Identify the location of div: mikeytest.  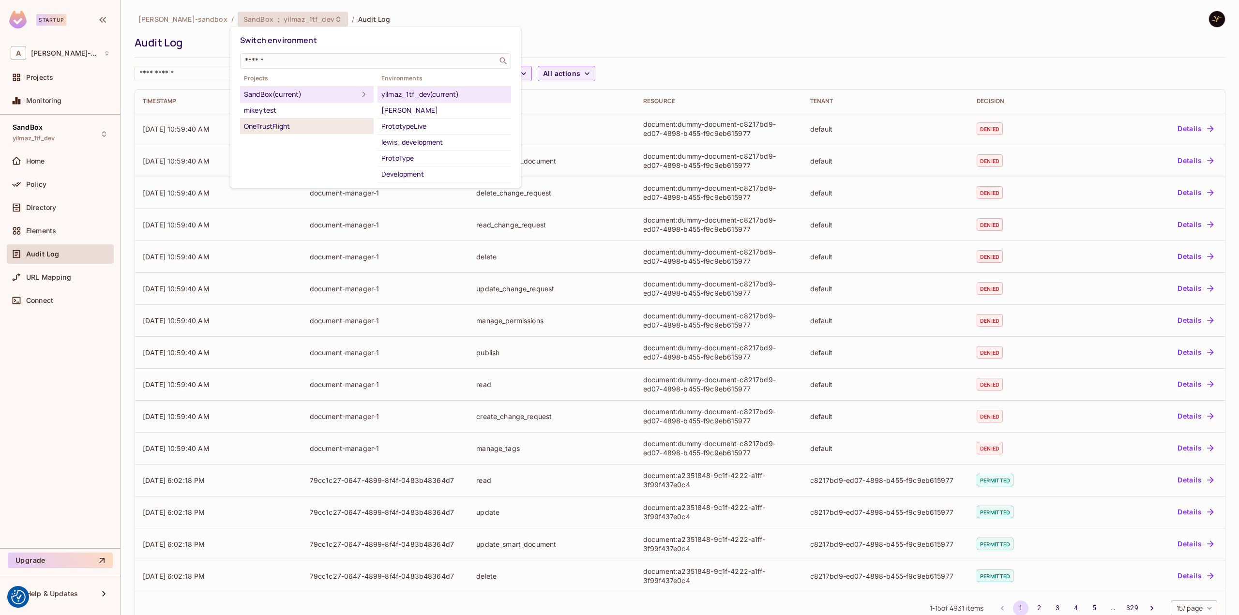
(307, 110).